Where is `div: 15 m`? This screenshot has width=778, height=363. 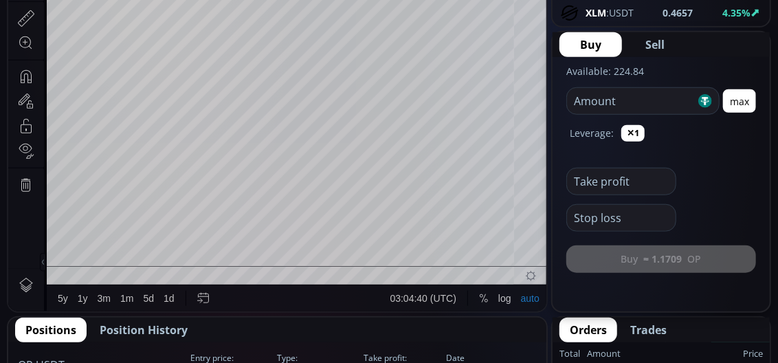 div: 15 m is located at coordinates (124, 13).